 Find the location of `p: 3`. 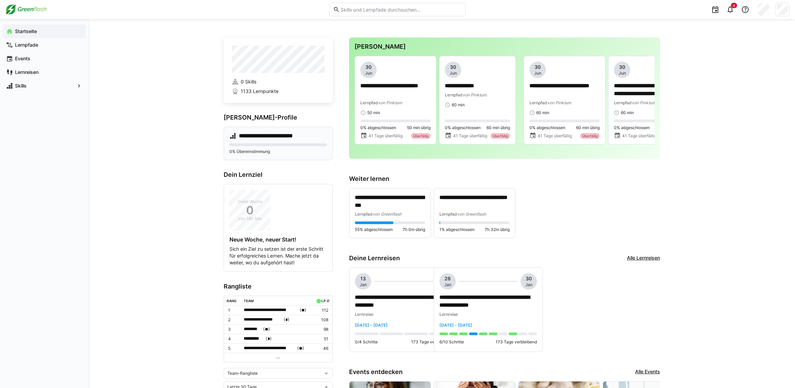

p: 3 is located at coordinates (233, 330).